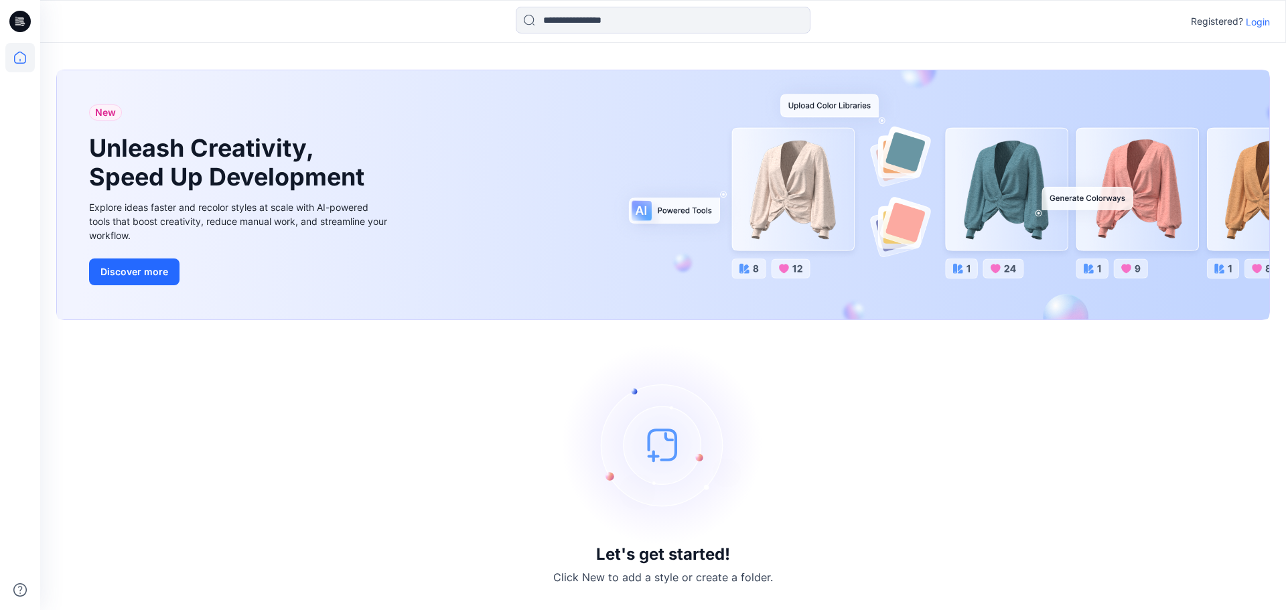  I want to click on div: Explore ideas faster and recolor styles at scale with AI-powered tools that boost creativity, red..., so click(240, 221).